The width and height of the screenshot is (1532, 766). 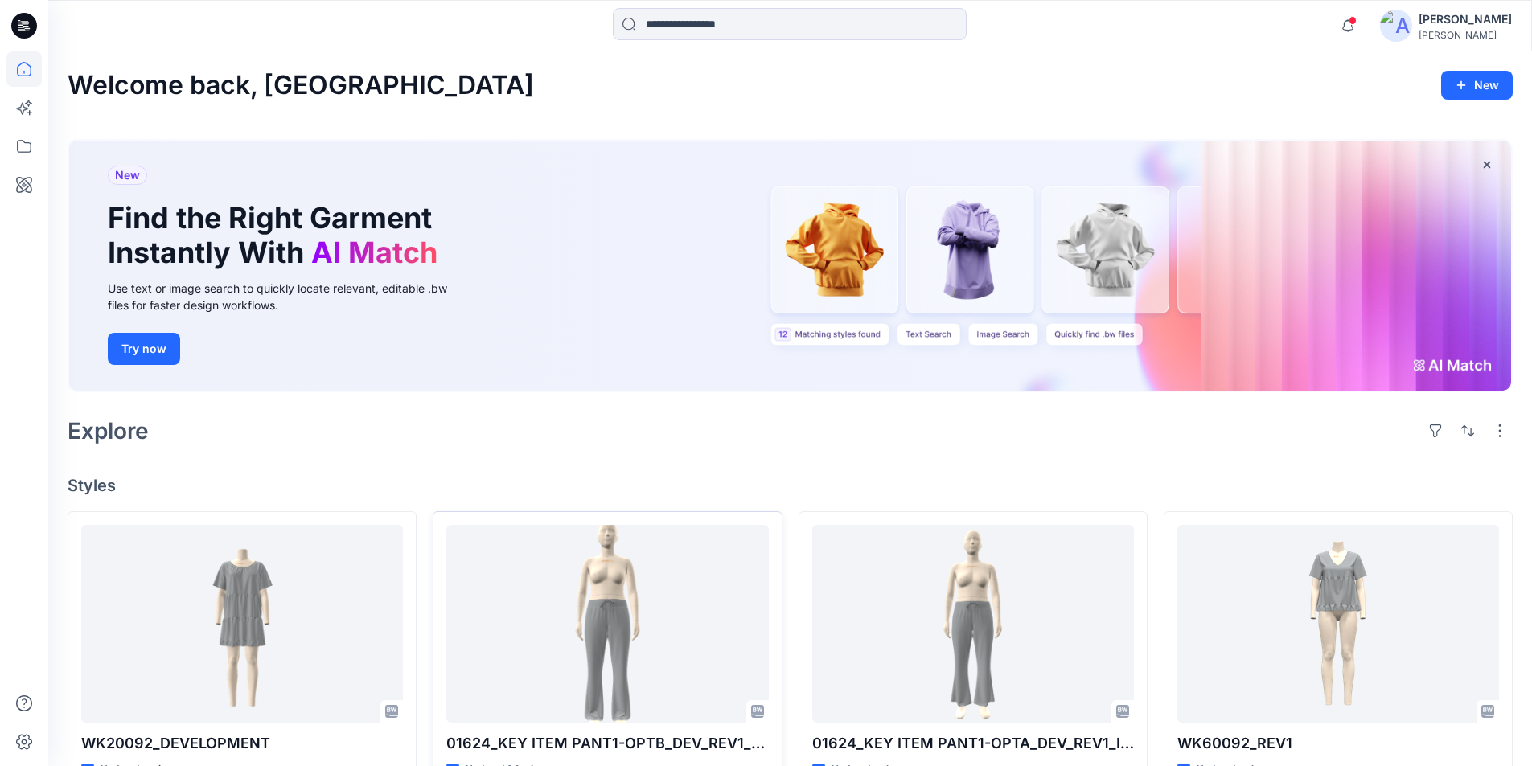 I want to click on h2: Explore, so click(x=108, y=431).